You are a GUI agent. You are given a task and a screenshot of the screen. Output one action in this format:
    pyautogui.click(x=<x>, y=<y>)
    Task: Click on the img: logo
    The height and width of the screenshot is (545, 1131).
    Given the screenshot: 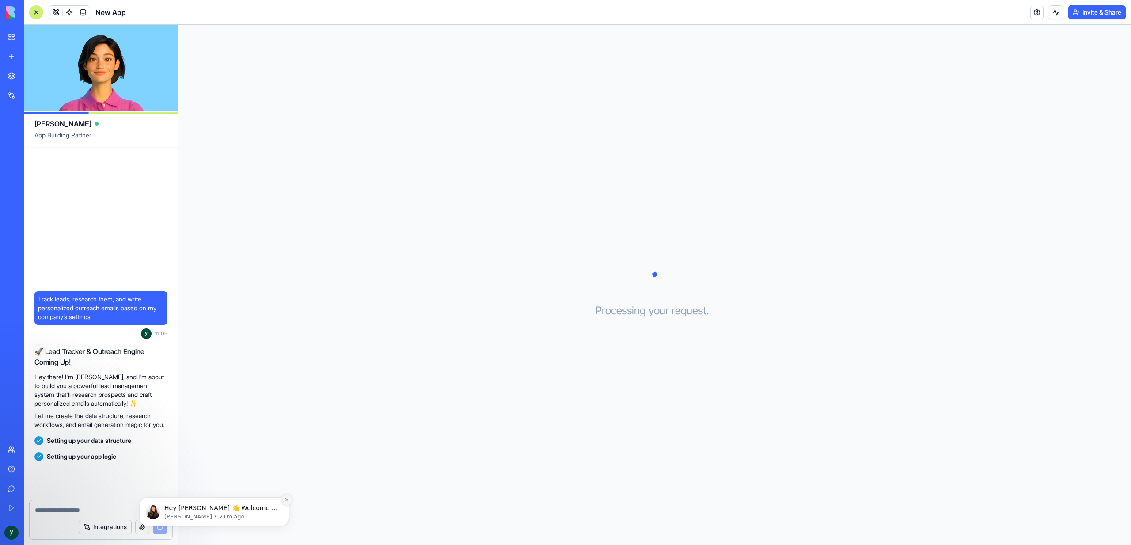 What is the action you would take?
    pyautogui.click(x=34, y=12)
    